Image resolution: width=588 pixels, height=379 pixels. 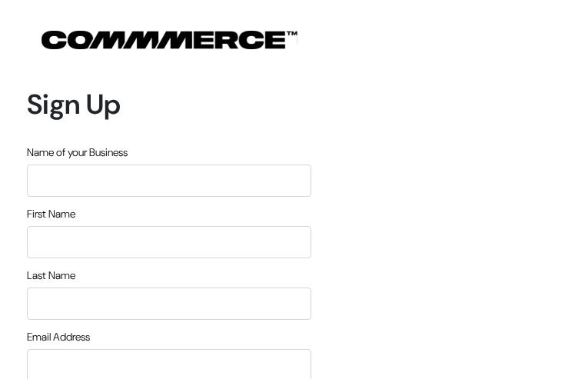 What do you see at coordinates (77, 152) in the screenshot?
I see `label: Name of your Business` at bounding box center [77, 152].